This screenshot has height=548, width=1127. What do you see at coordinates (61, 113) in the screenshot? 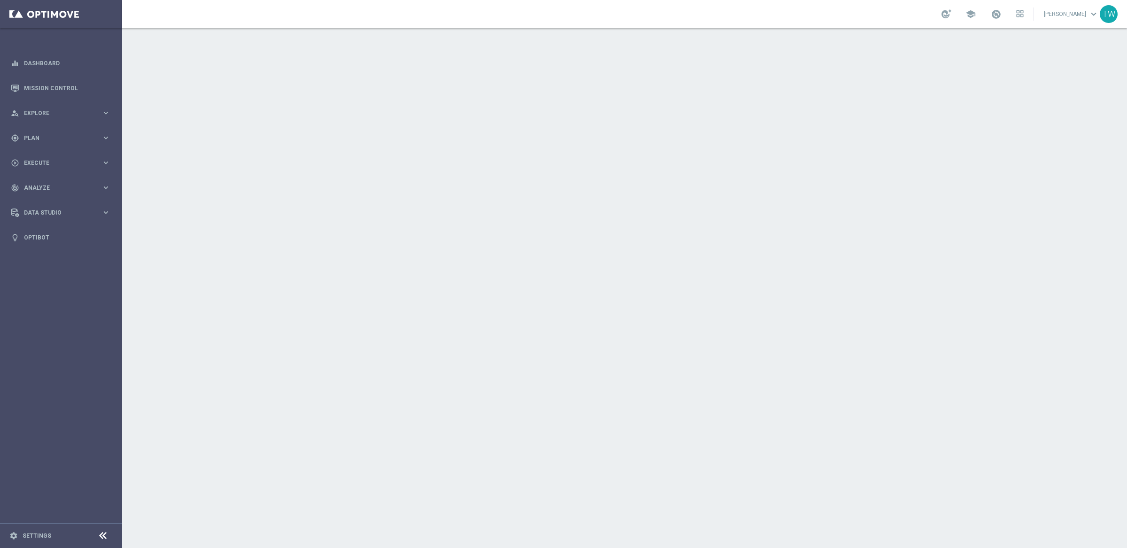
I see `div: person_search Explore keyboard_arrow_right` at bounding box center [61, 113].